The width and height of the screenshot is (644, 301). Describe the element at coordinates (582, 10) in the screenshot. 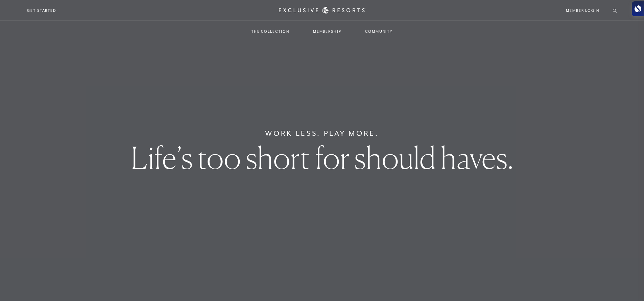

I see `a: Member Login` at that location.